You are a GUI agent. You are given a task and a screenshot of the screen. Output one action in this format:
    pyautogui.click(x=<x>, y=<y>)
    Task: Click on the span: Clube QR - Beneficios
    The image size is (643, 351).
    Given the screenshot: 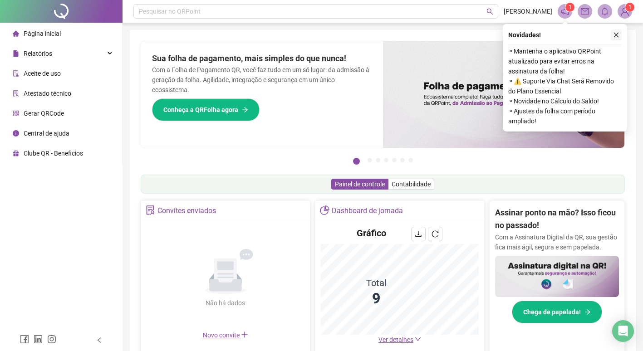 What is the action you would take?
    pyautogui.click(x=53, y=153)
    